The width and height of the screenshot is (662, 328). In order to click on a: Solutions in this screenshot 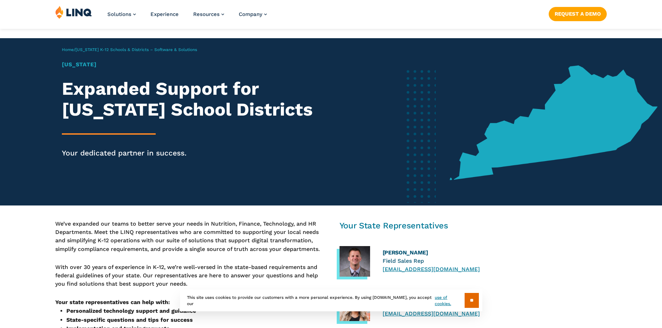, I will do `click(122, 14)`.